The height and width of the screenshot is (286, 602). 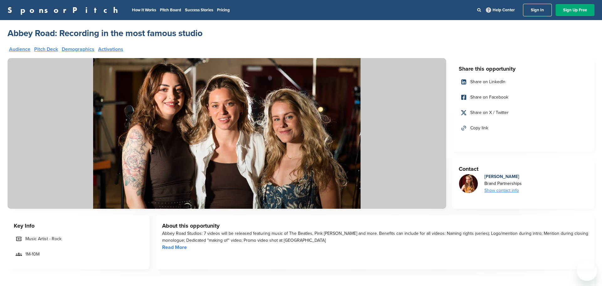 I want to click on a: Pitch Board, so click(x=170, y=10).